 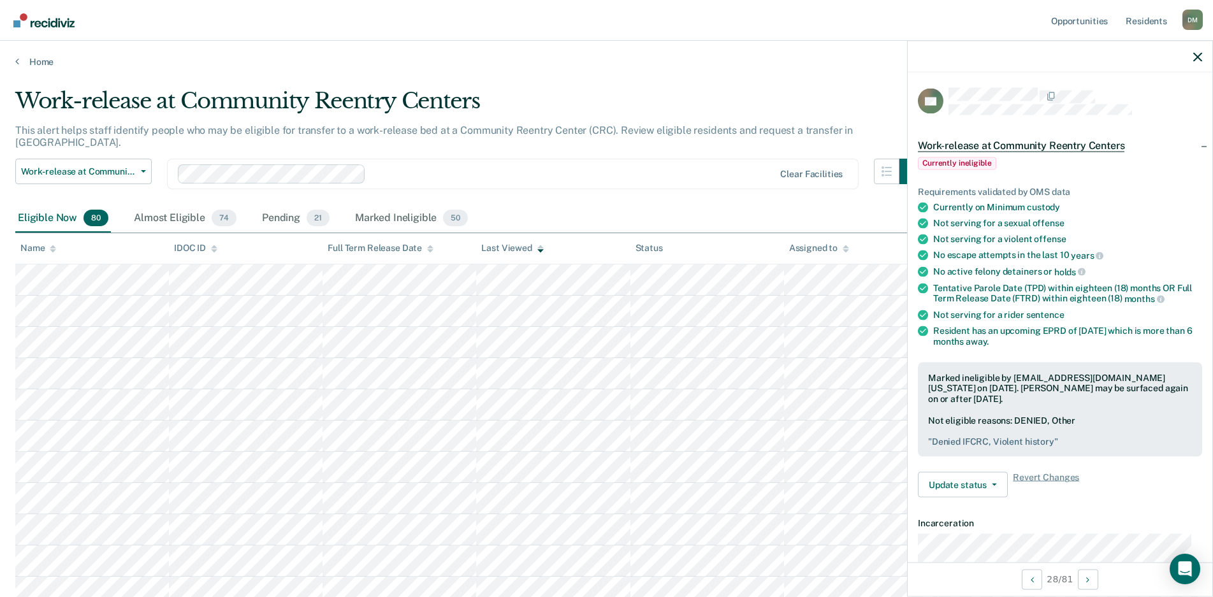 I want to click on div: Not serving for a violent, so click(x=1068, y=239).